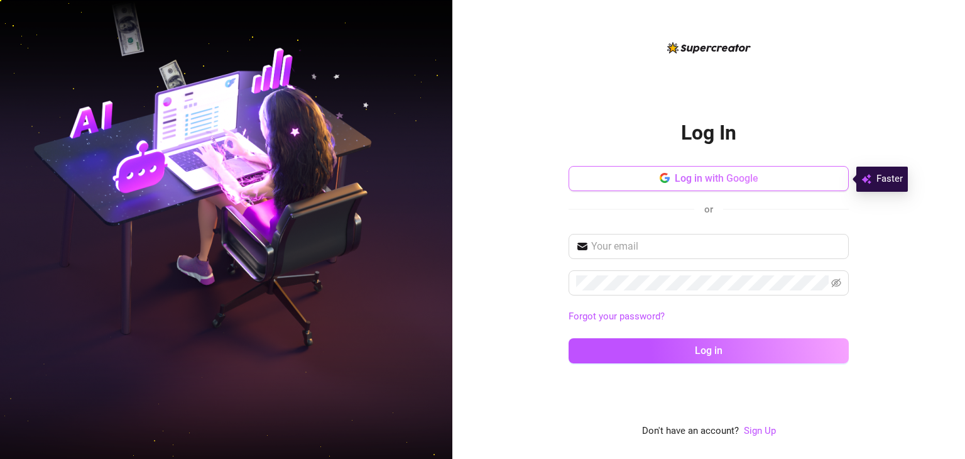 The width and height of the screenshot is (965, 459). What do you see at coordinates (709, 350) in the screenshot?
I see `span: Log in` at bounding box center [709, 350].